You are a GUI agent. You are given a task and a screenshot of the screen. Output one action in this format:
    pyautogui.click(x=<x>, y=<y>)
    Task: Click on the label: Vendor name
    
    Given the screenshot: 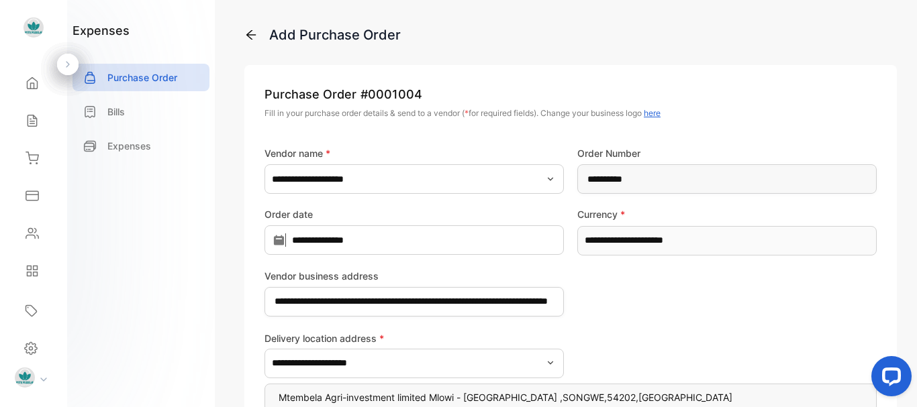 What is the action you would take?
    pyautogui.click(x=414, y=153)
    